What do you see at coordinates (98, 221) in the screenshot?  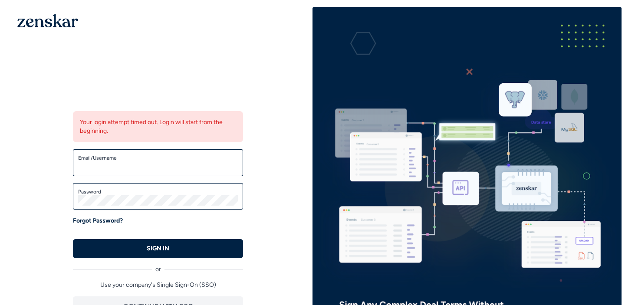 I see `p: Forgot Password?` at bounding box center [98, 221].